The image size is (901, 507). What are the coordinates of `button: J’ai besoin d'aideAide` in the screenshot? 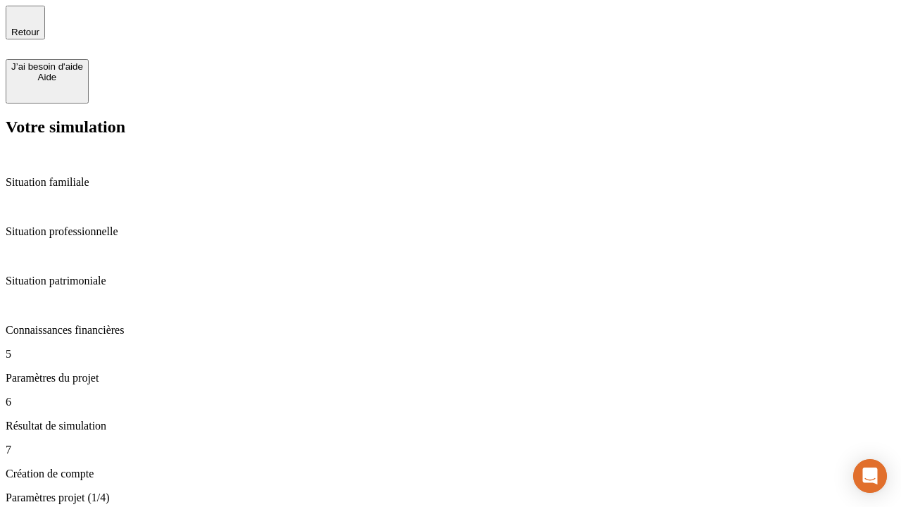 It's located at (47, 81).